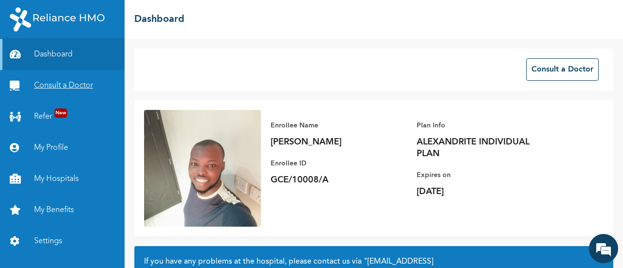  Describe the element at coordinates (57, 19) in the screenshot. I see `img: RelianceHMO's Logo` at that location.